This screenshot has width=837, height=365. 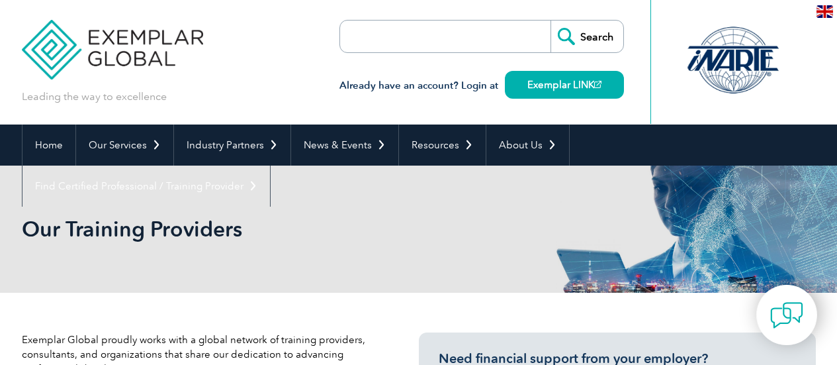 What do you see at coordinates (825, 11) in the screenshot?
I see `img: en` at bounding box center [825, 11].